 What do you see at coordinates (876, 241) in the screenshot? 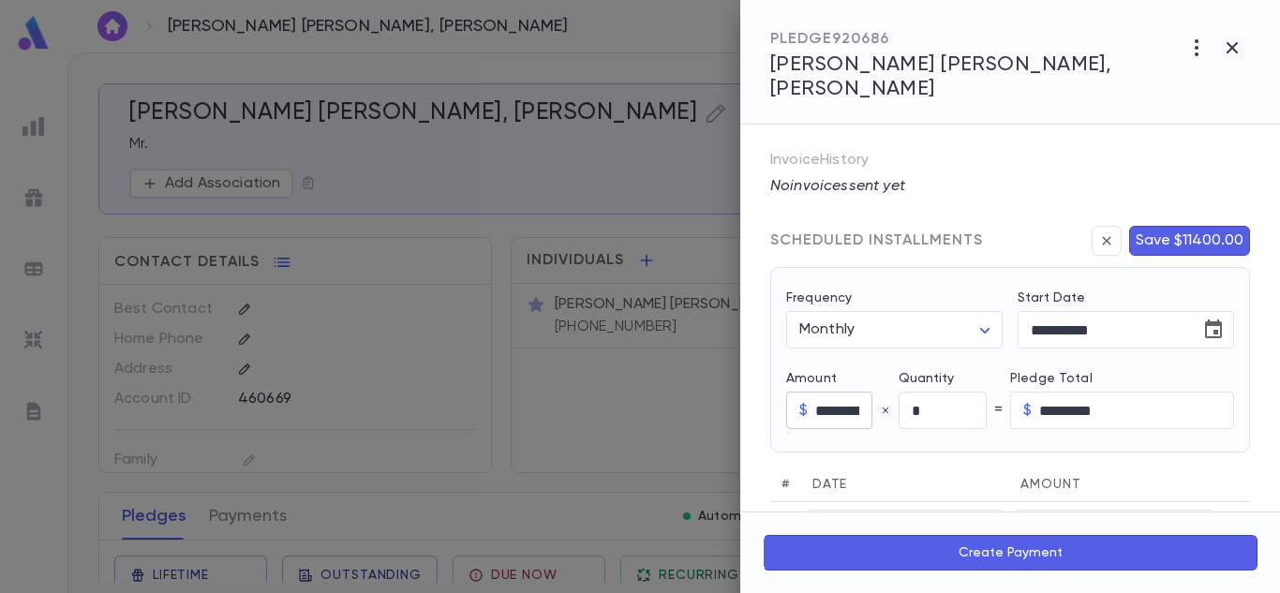
I see `div: SCHEDULED INSTALLMENTS` at bounding box center [876, 241].